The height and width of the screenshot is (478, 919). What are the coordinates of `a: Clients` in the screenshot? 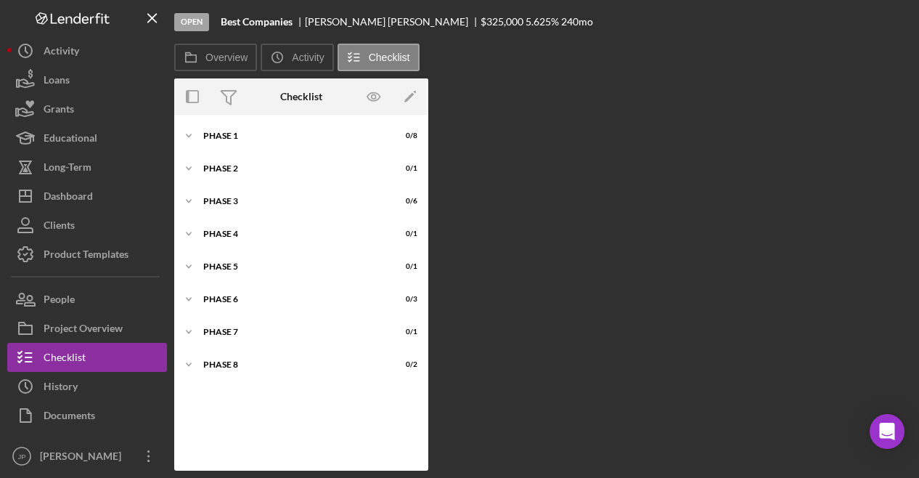 It's located at (87, 225).